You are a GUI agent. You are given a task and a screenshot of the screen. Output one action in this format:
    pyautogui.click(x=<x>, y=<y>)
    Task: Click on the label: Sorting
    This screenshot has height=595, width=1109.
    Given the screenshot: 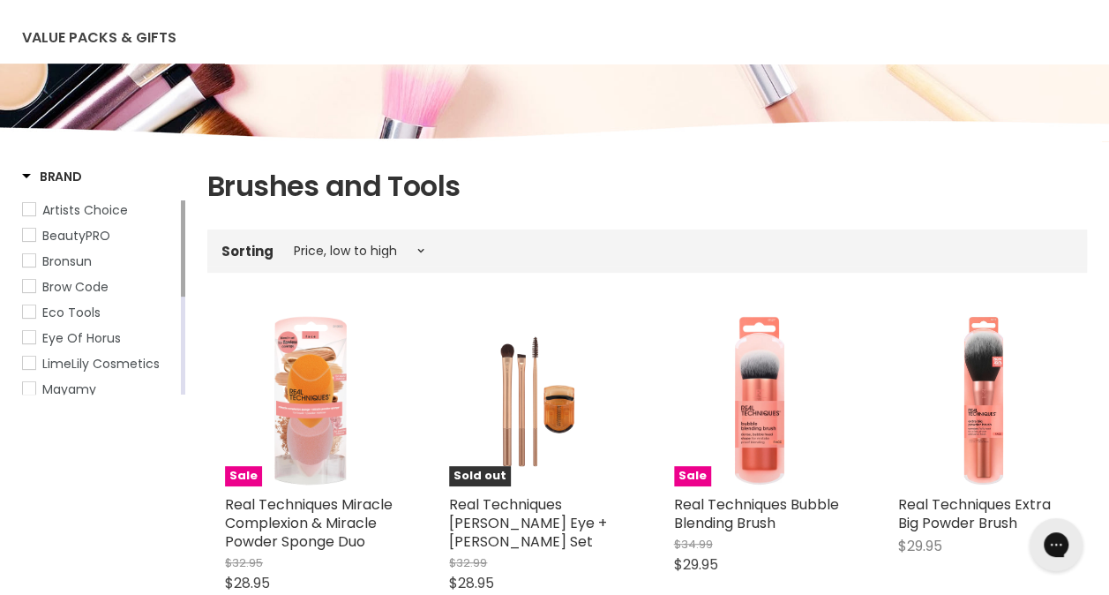 What is the action you would take?
    pyautogui.click(x=247, y=251)
    